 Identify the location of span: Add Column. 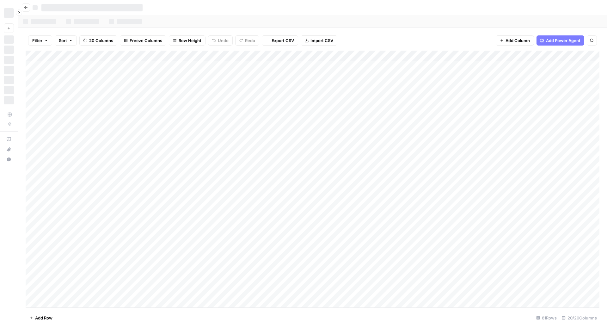
(517, 40).